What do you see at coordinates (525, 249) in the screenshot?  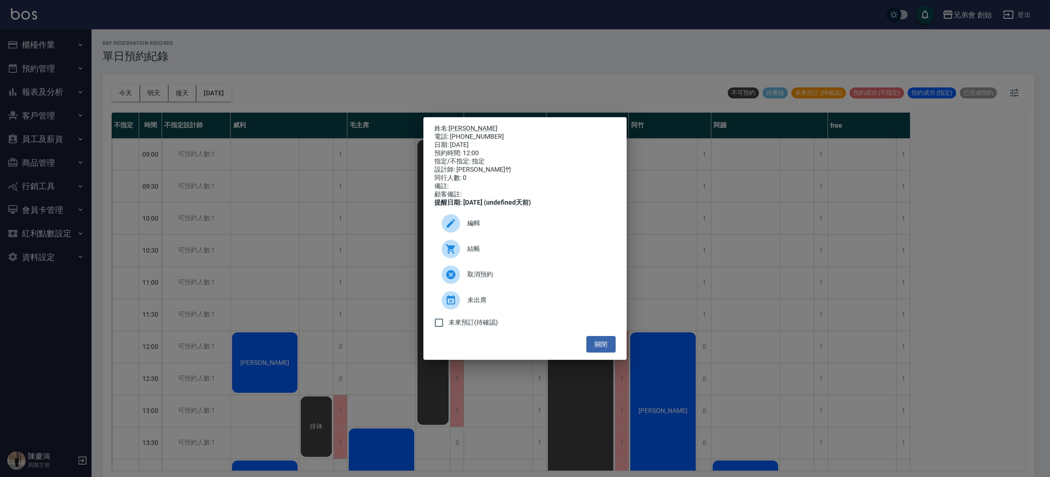 I see `div: 結帳` at bounding box center [525, 249].